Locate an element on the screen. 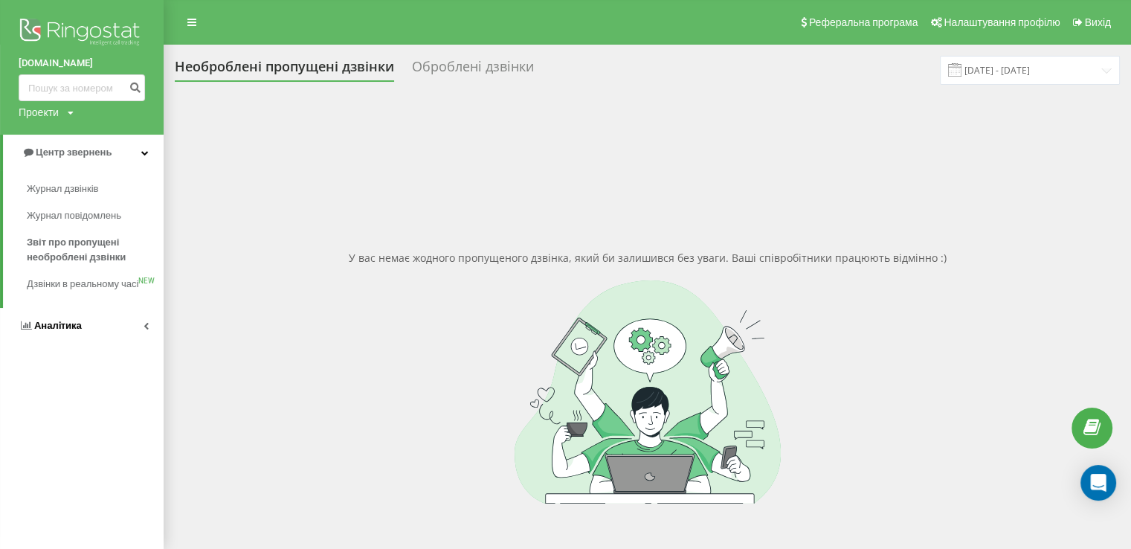 The height and width of the screenshot is (549, 1131). a: Звіт про пропущені необроблені дзвінки is located at coordinates (95, 250).